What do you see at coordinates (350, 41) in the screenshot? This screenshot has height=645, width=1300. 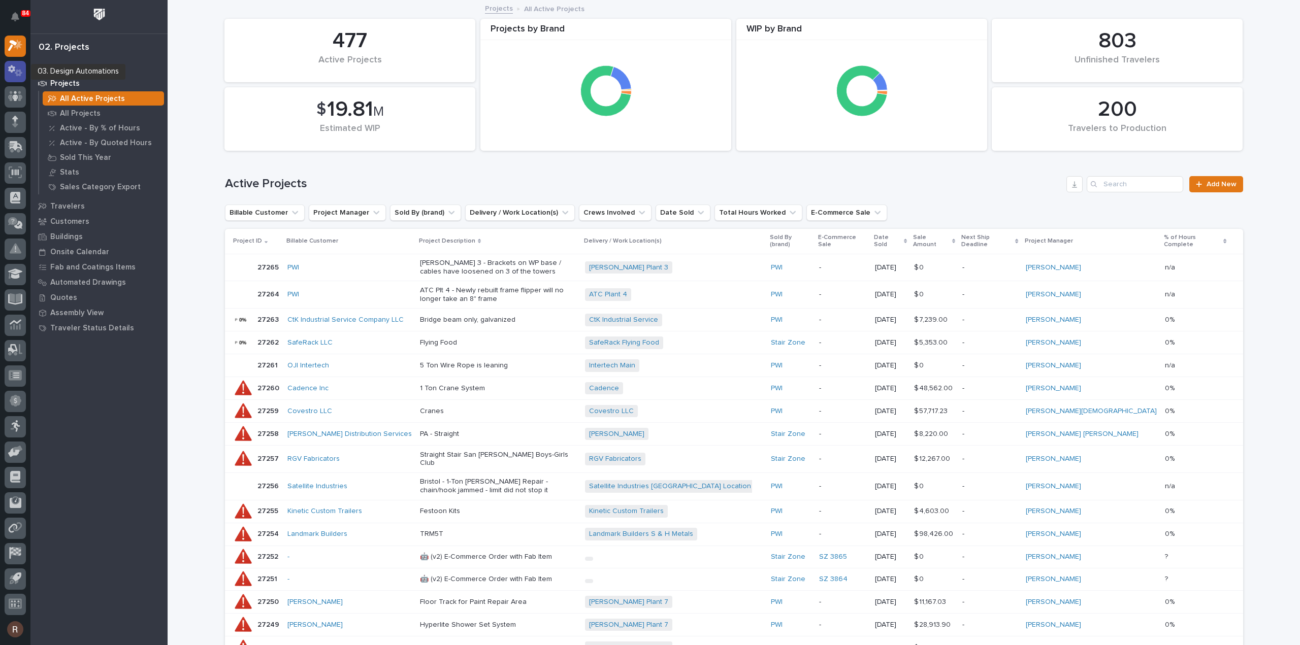 I see `div: 477` at bounding box center [350, 41].